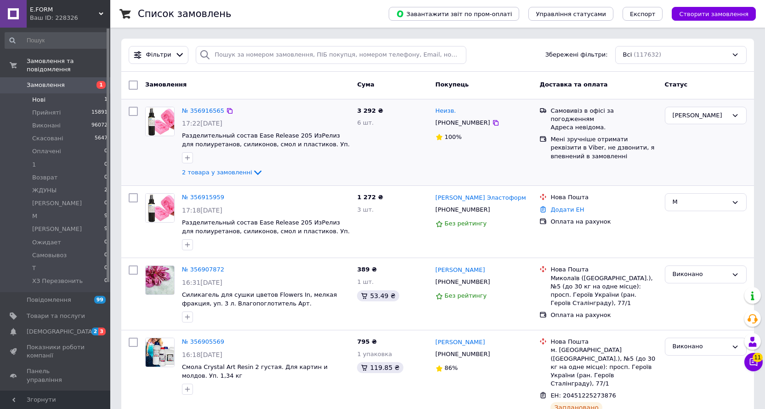 The height and width of the screenshot is (409, 765). I want to click on span: Прийняті, so click(46, 113).